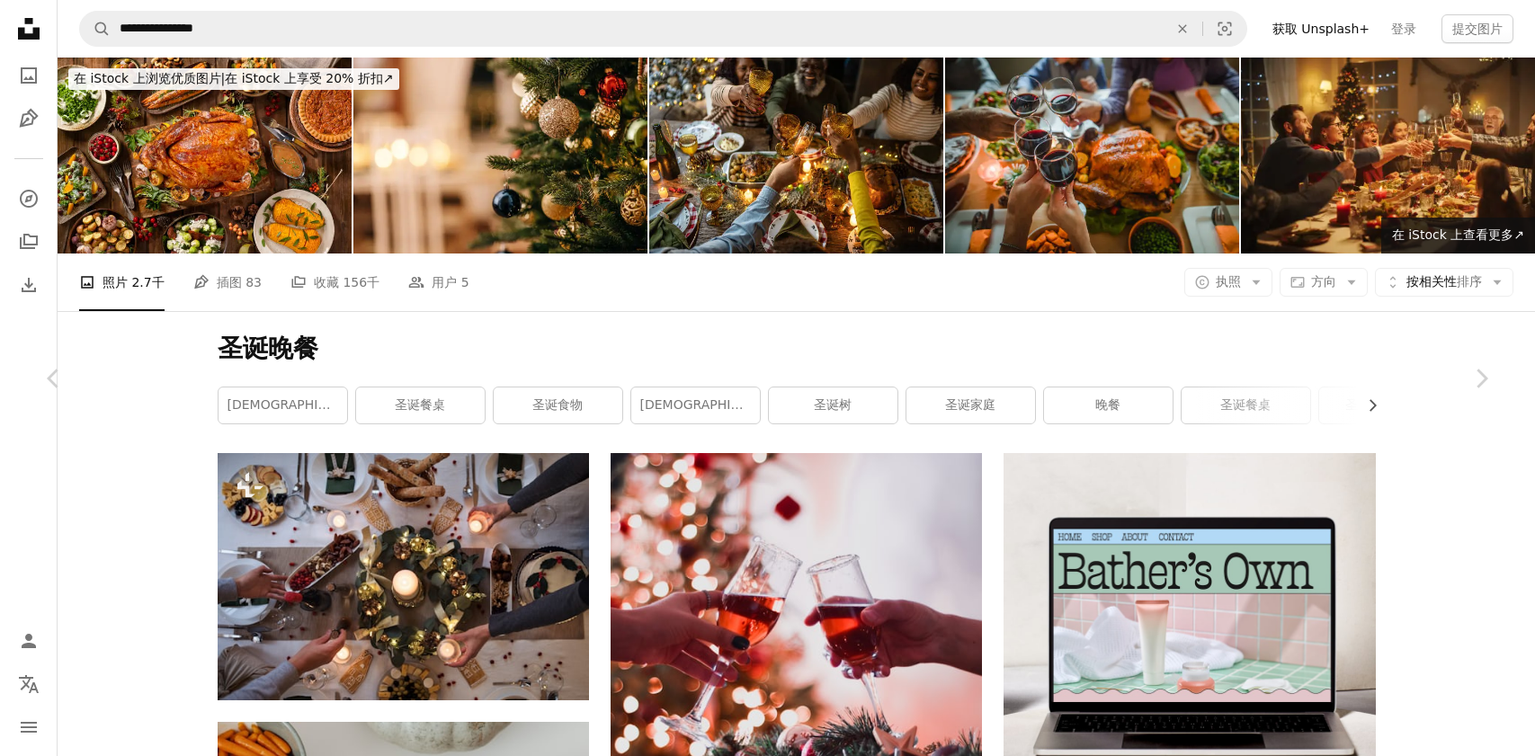 The height and width of the screenshot is (756, 1535). What do you see at coordinates (254, 282) in the screenshot?
I see `font: 83` at bounding box center [254, 282].